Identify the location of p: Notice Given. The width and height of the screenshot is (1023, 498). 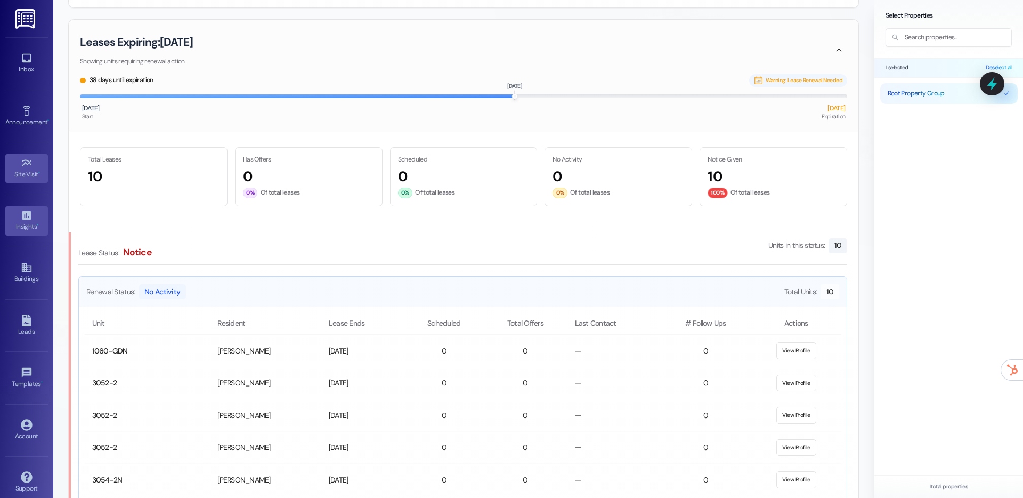
(773, 160).